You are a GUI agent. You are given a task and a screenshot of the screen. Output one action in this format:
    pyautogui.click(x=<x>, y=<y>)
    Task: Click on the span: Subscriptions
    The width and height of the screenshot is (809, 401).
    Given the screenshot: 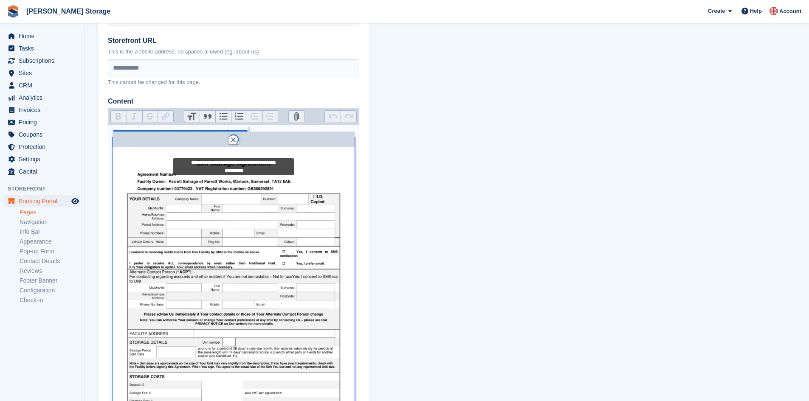 What is the action you would take?
    pyautogui.click(x=44, y=61)
    